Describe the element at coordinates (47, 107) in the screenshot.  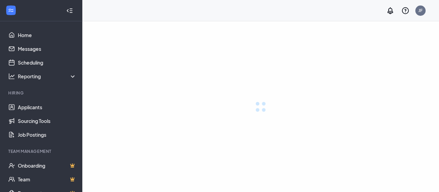
I see `a: Applicants` at that location.